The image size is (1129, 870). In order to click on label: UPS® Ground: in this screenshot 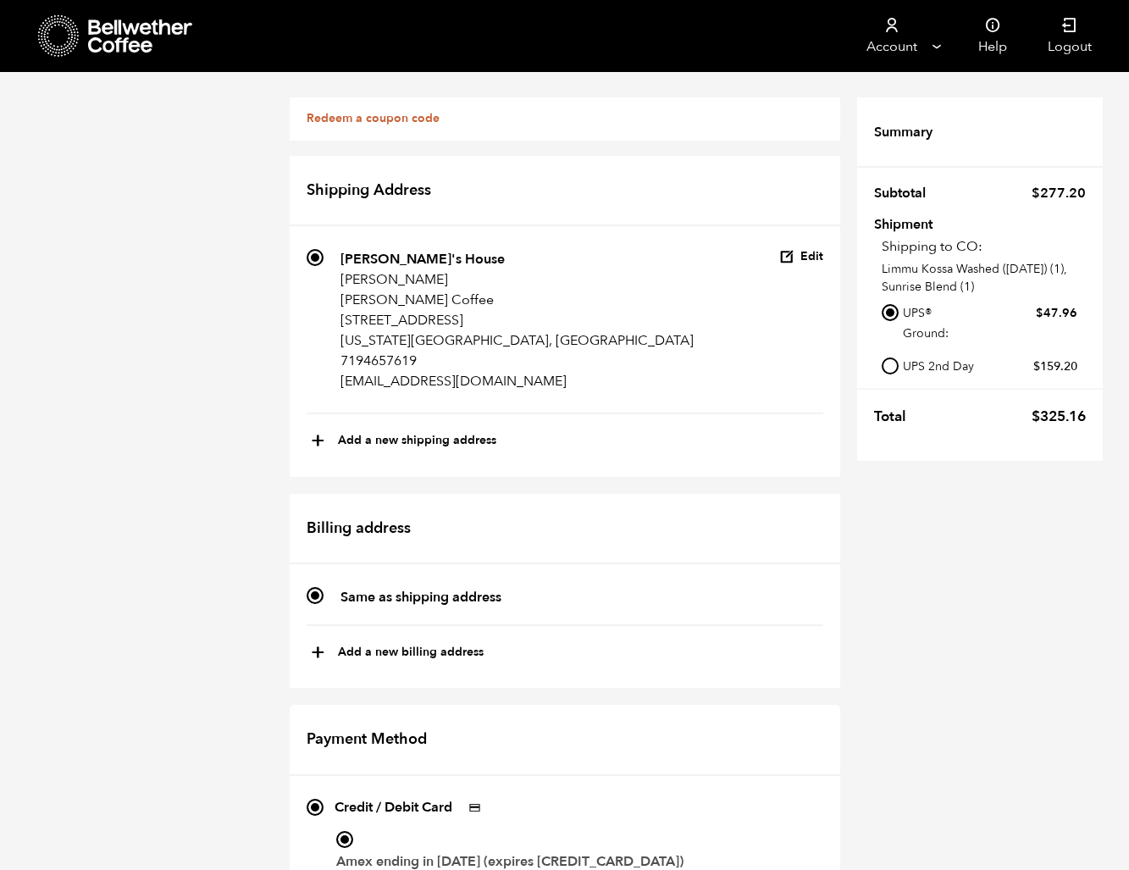, I will do `click(989, 323)`.